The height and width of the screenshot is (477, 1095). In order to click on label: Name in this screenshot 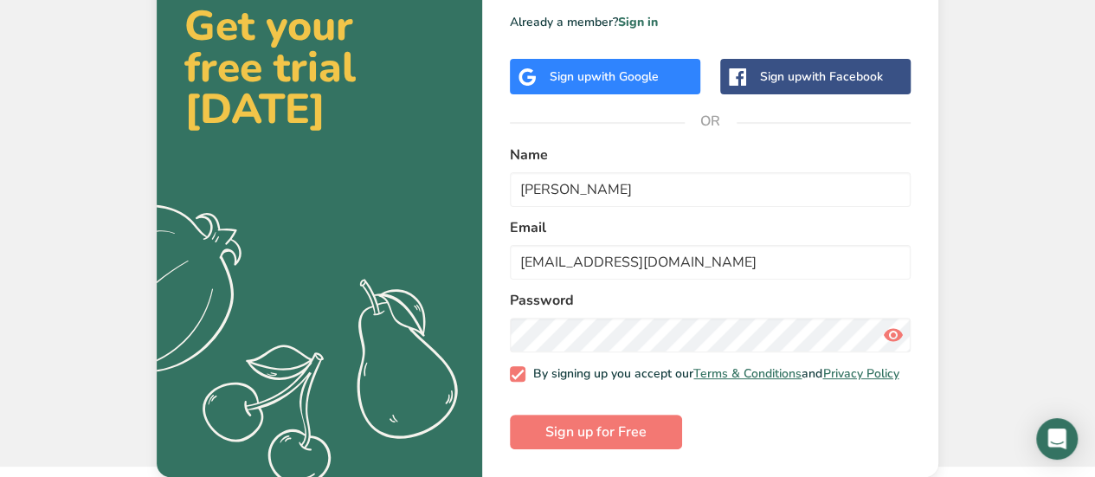, I will do `click(710, 155)`.